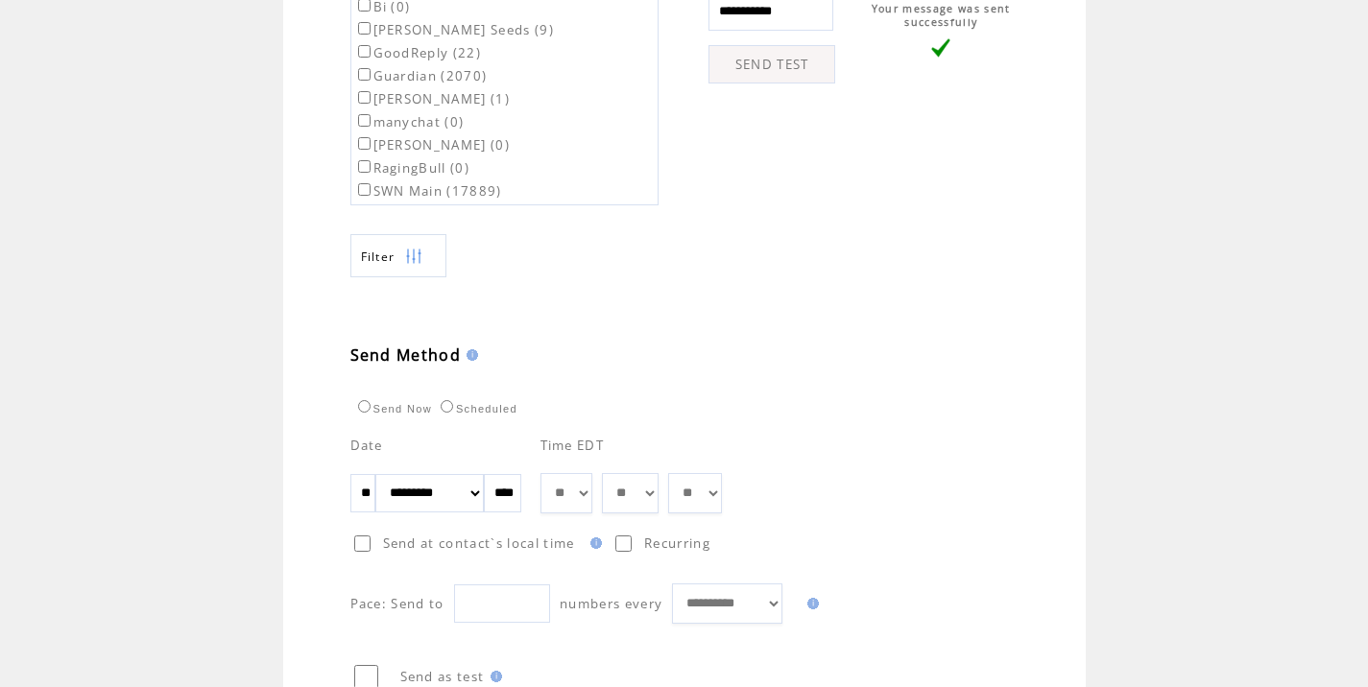 The height and width of the screenshot is (687, 1368). What do you see at coordinates (418, 53) in the screenshot?
I see `label: GoodReply (22)` at bounding box center [418, 53].